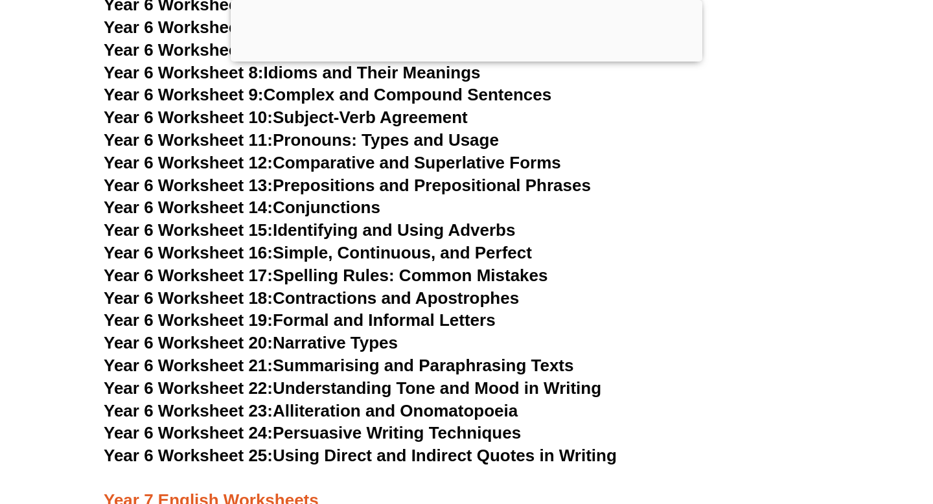 This screenshot has width=933, height=504. Describe the element at coordinates (188, 320) in the screenshot. I see `span: Year 6 Worksheet 19:` at that location.